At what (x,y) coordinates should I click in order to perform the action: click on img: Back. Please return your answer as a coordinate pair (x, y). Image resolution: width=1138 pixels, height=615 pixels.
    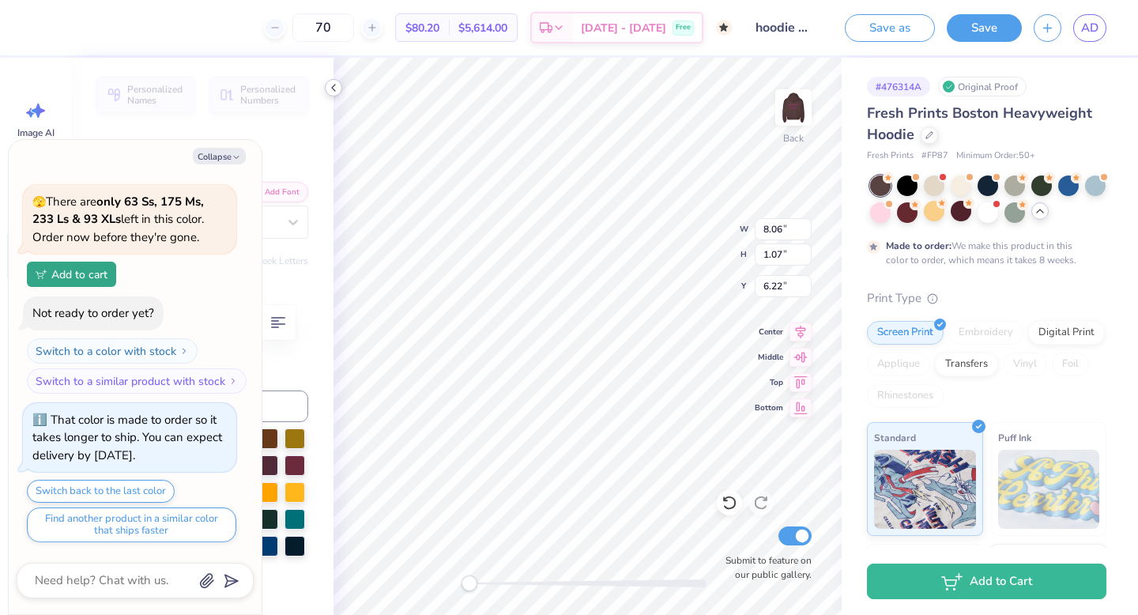
    Looking at the image, I should click on (794, 108).